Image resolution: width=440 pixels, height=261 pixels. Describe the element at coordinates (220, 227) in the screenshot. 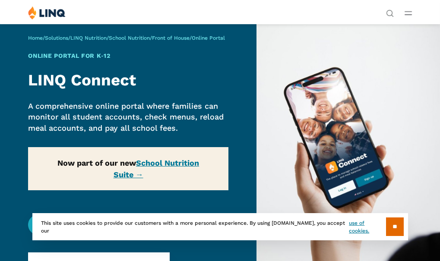

I see `div: This site uses cookies to provide our customers with a more personal experience. By using [DOMAIN...` at that location.